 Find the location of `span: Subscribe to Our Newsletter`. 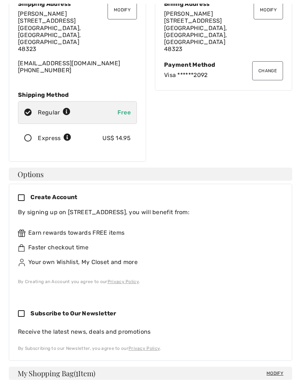

span: Subscribe to Our Newsletter is located at coordinates (73, 314).